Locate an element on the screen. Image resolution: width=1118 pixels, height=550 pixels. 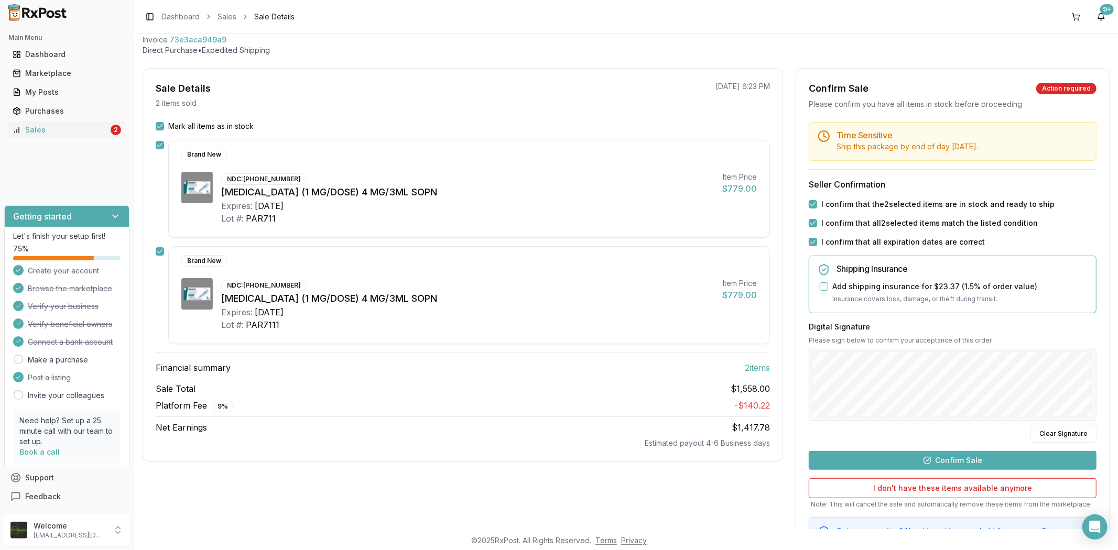
span: Verify beneficial owners is located at coordinates (70, 324).